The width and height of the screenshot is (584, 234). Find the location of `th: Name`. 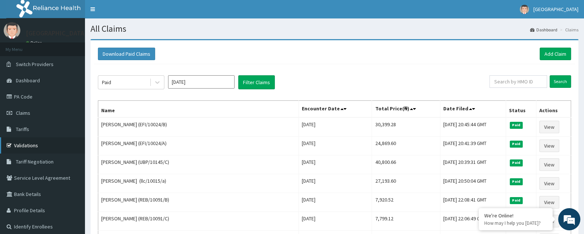

th: Name is located at coordinates (198, 109).